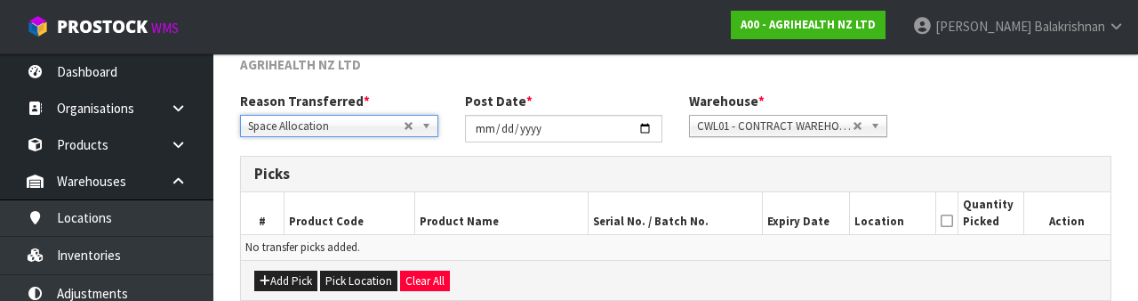  What do you see at coordinates (676, 246) in the screenshot?
I see `td: No transfer picks added.` at bounding box center [676, 246].